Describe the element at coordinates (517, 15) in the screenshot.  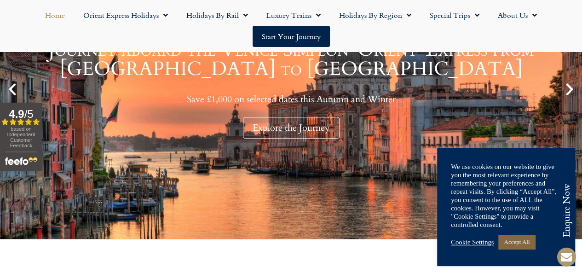
I see `a: About Us` at that location.